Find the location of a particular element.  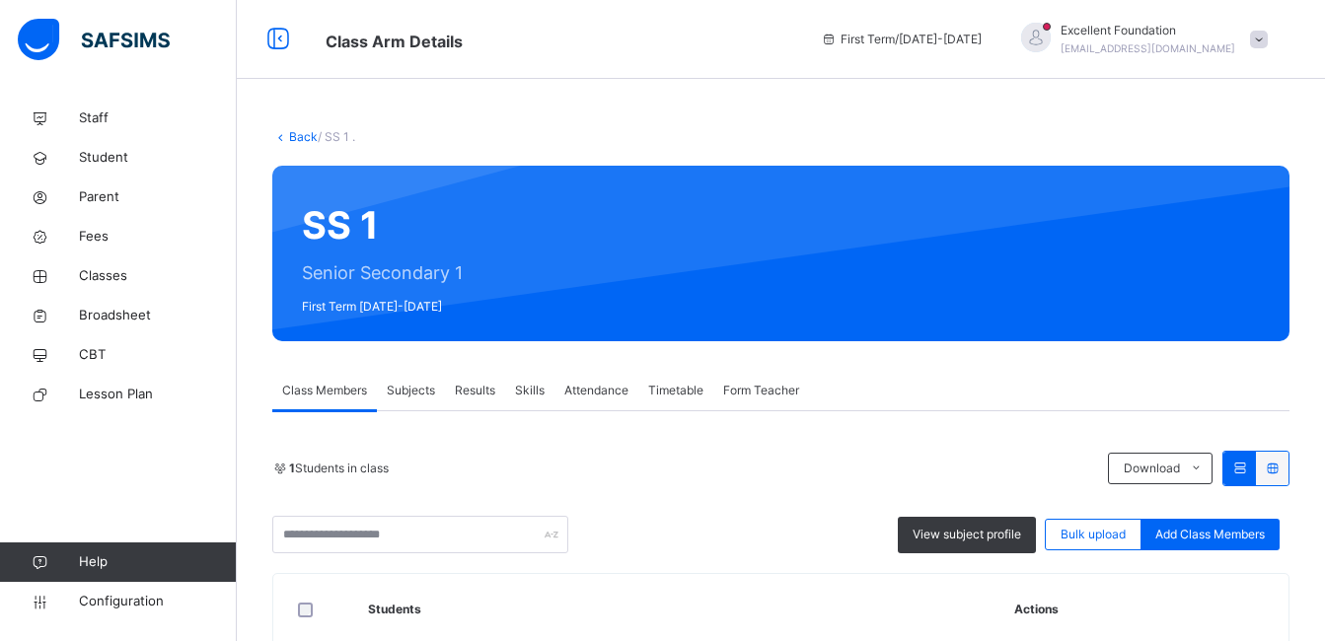

span: Help is located at coordinates (157, 562).